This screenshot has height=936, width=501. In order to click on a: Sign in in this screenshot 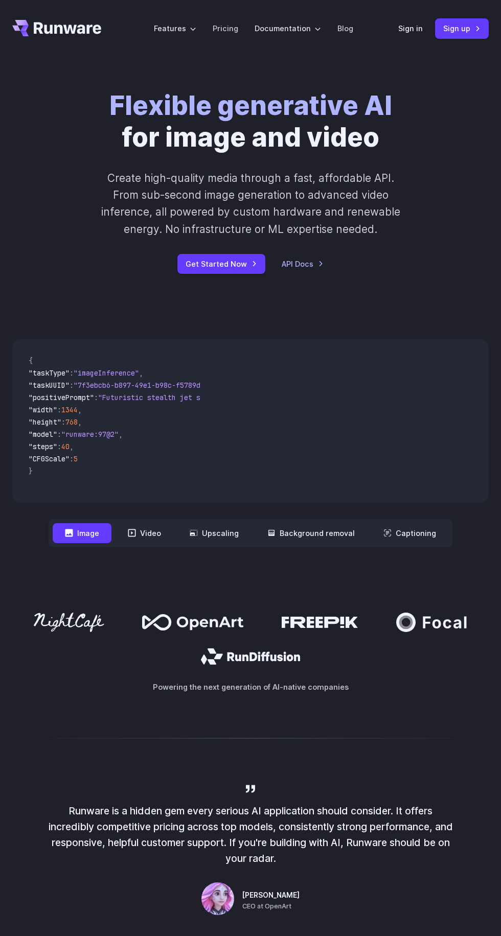, I will do `click(410, 28)`.